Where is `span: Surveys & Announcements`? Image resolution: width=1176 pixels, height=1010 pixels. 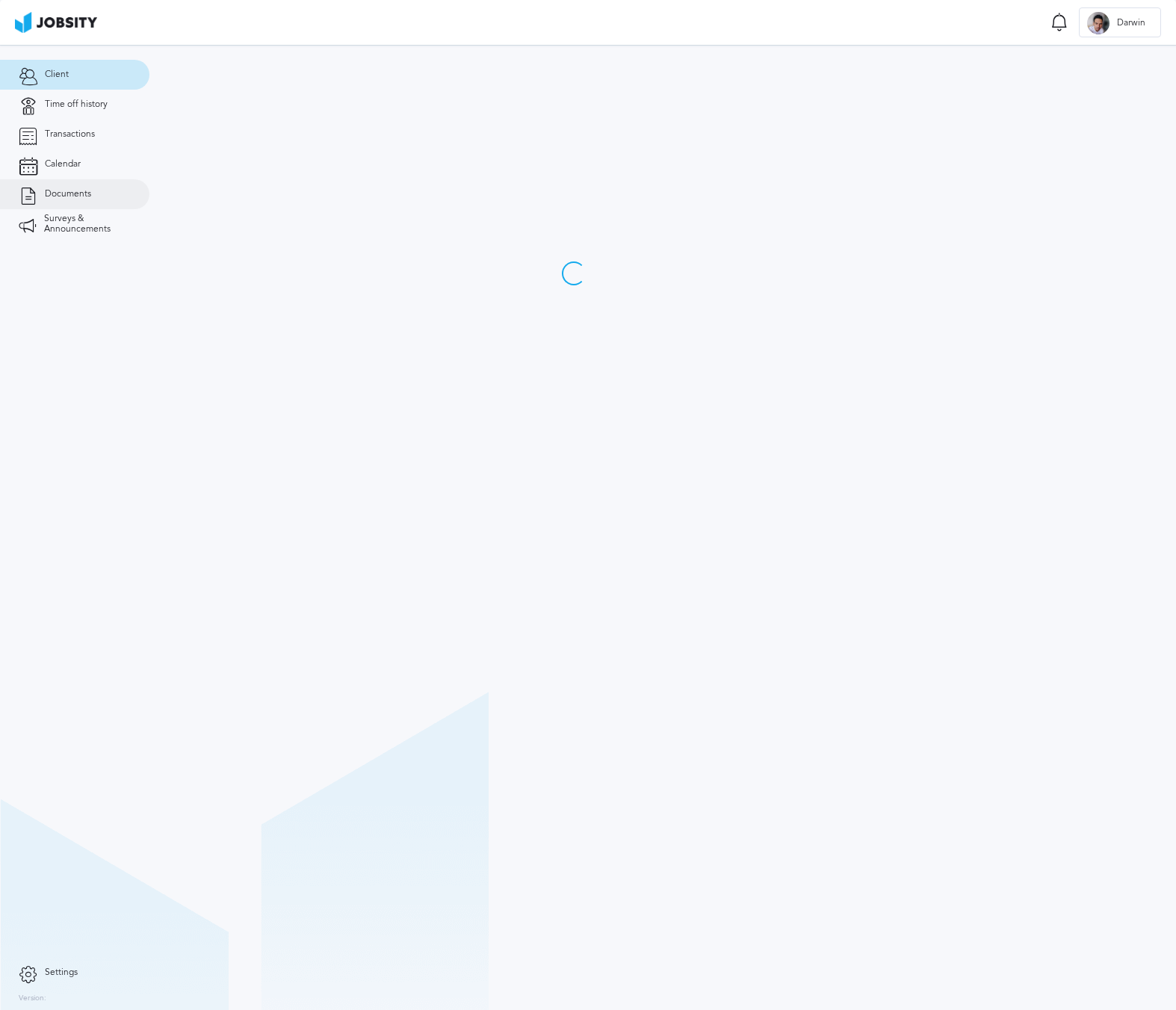 span: Surveys & Announcements is located at coordinates (87, 224).